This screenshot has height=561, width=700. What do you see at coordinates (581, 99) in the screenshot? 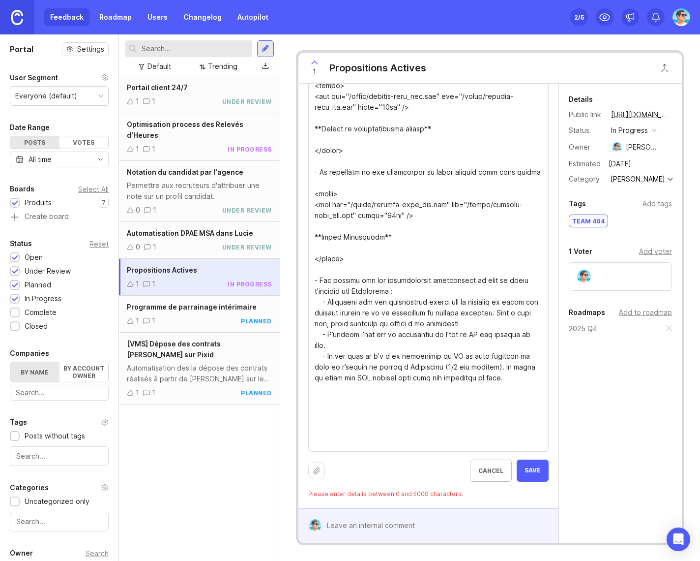
I see `div: Details` at bounding box center [581, 99].